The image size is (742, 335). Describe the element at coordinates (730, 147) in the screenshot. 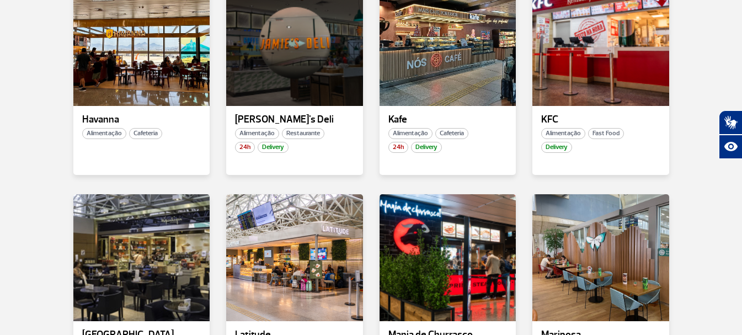

I see `button: Abrir recursos assistivos.` at that location.